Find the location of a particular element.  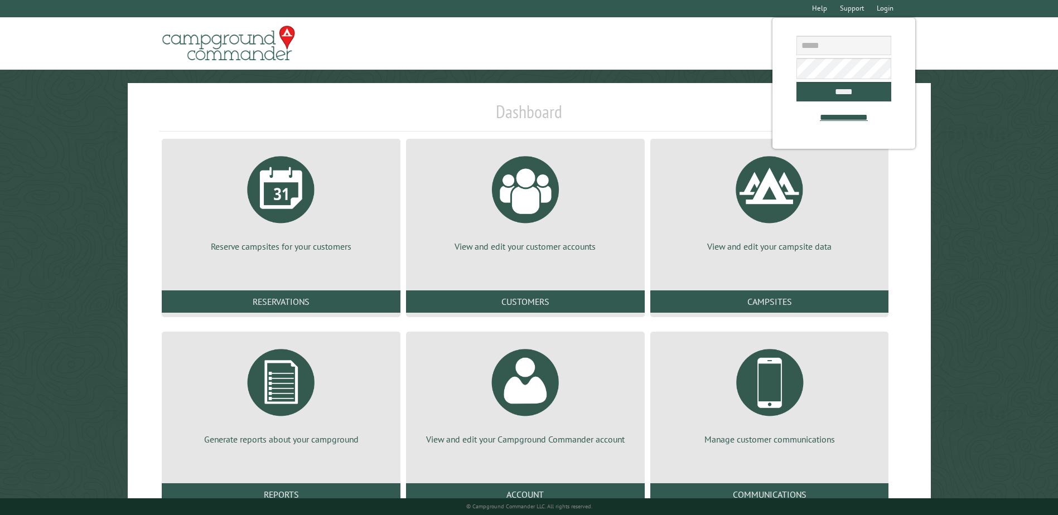

p: Manage customer communications is located at coordinates (769, 439).